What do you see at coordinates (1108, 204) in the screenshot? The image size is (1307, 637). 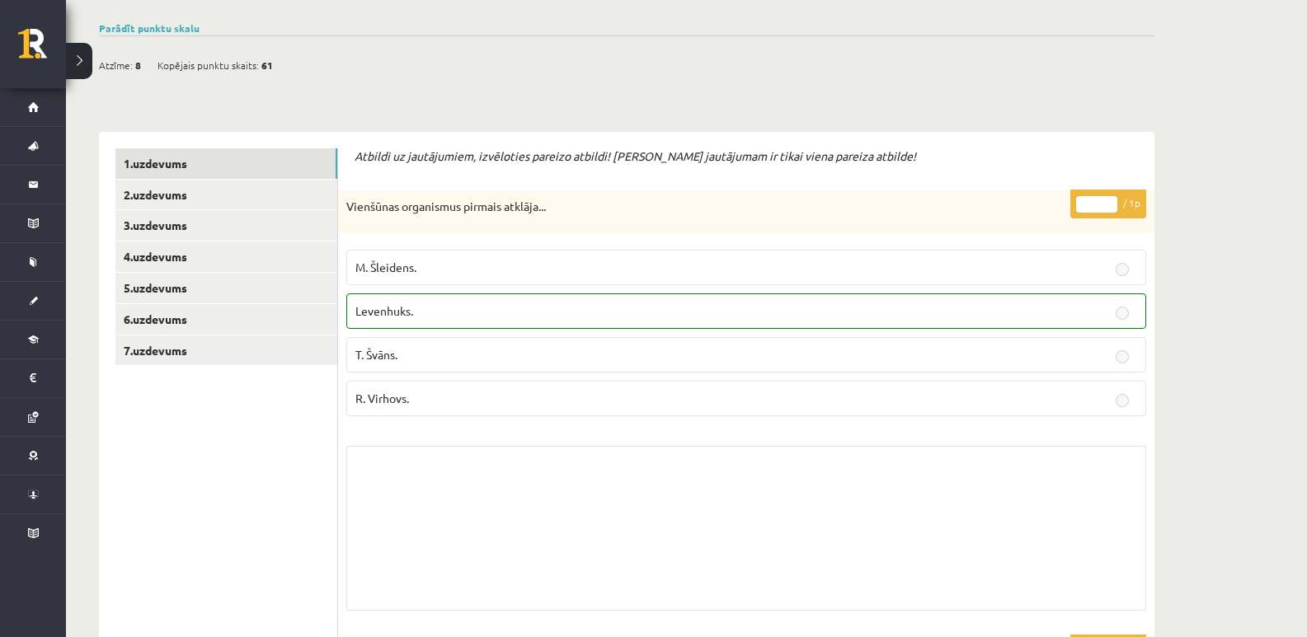 I see `p: / 1p` at bounding box center [1108, 204].